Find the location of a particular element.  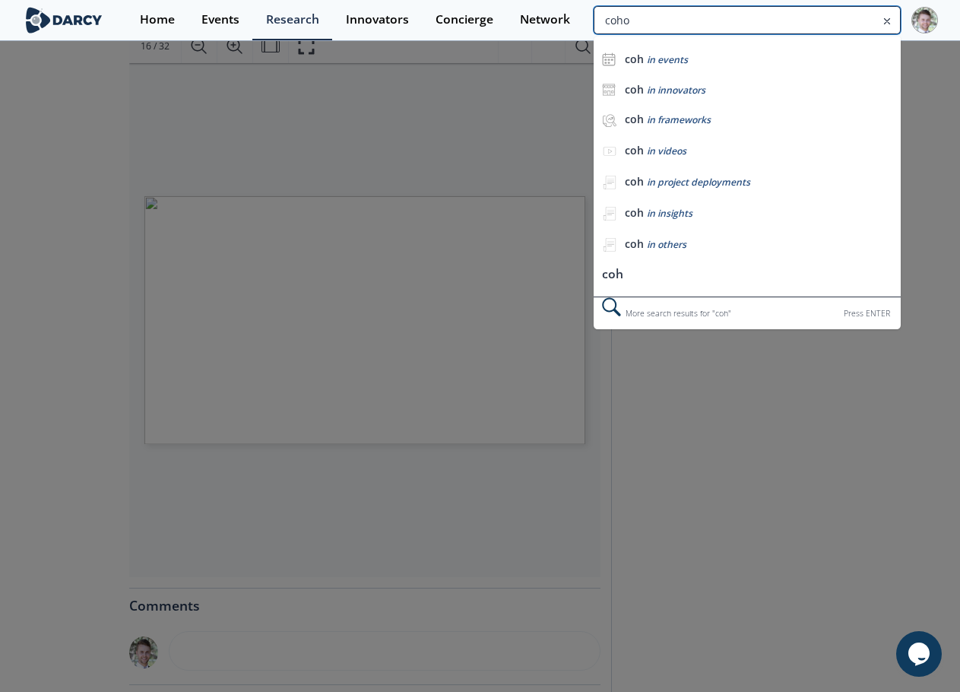

div: Events is located at coordinates (220, 20).